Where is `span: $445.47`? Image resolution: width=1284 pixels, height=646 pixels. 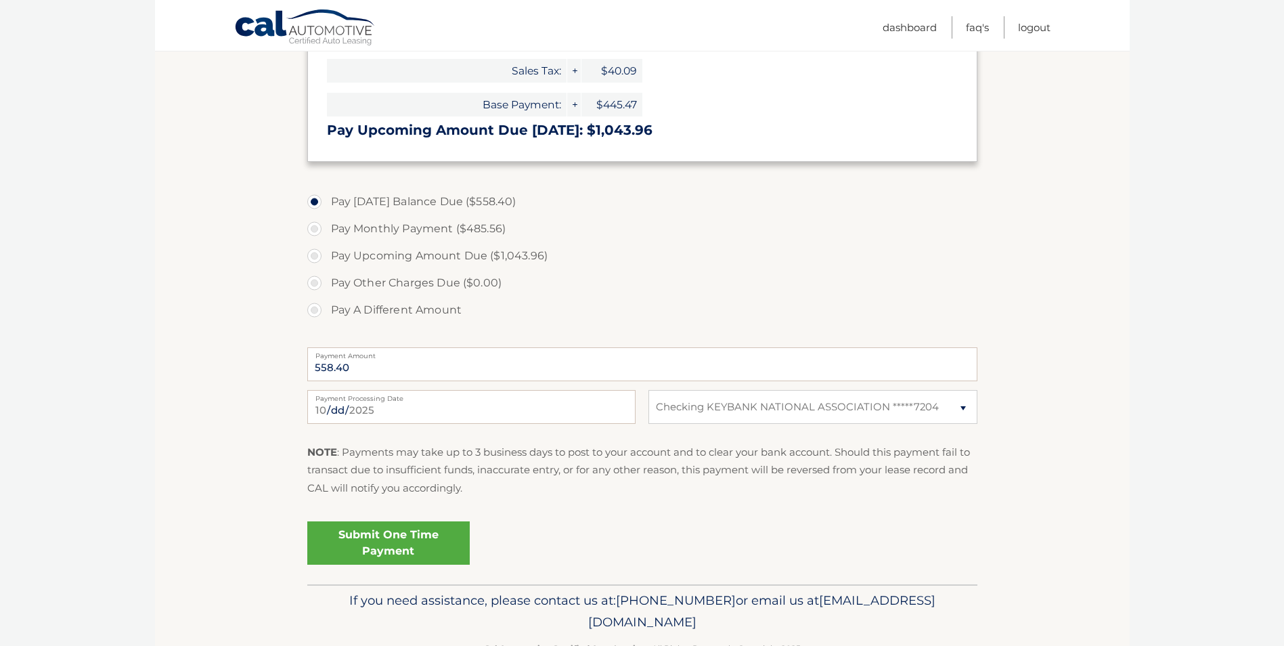
span: $445.47 is located at coordinates (612, 104).